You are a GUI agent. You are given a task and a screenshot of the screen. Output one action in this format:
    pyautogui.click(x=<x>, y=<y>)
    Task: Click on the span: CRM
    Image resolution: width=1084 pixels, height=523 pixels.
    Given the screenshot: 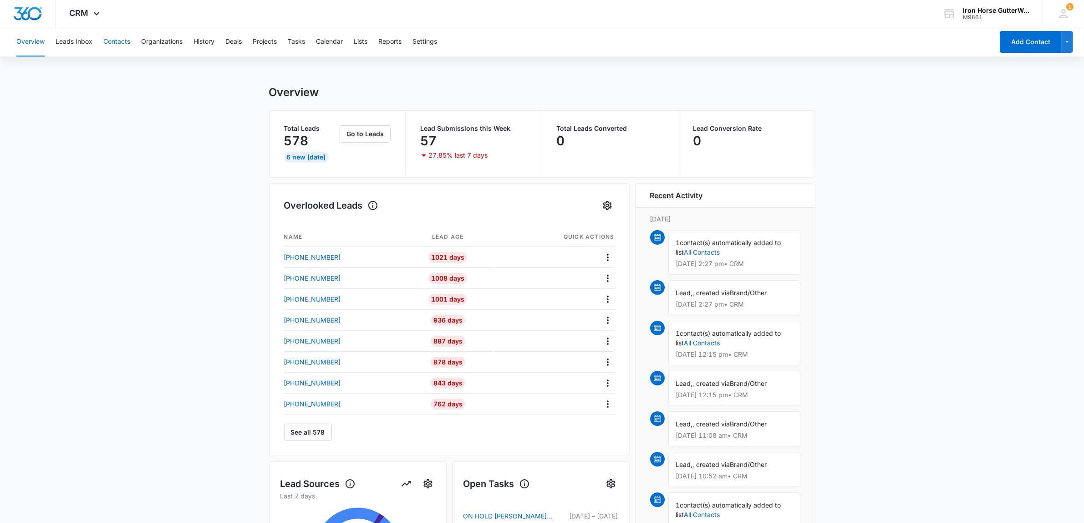 What is the action you would take?
    pyautogui.click(x=79, y=13)
    